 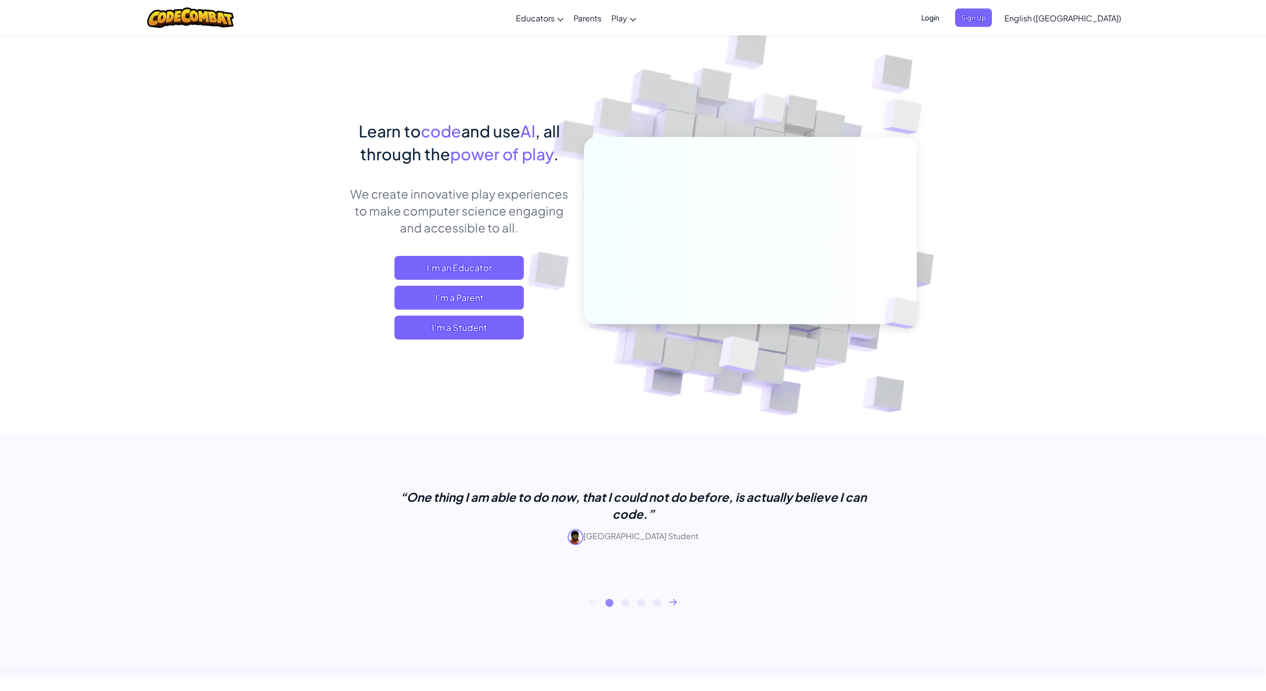 What do you see at coordinates (459, 268) in the screenshot?
I see `span: I'm an Educator` at bounding box center [459, 268].